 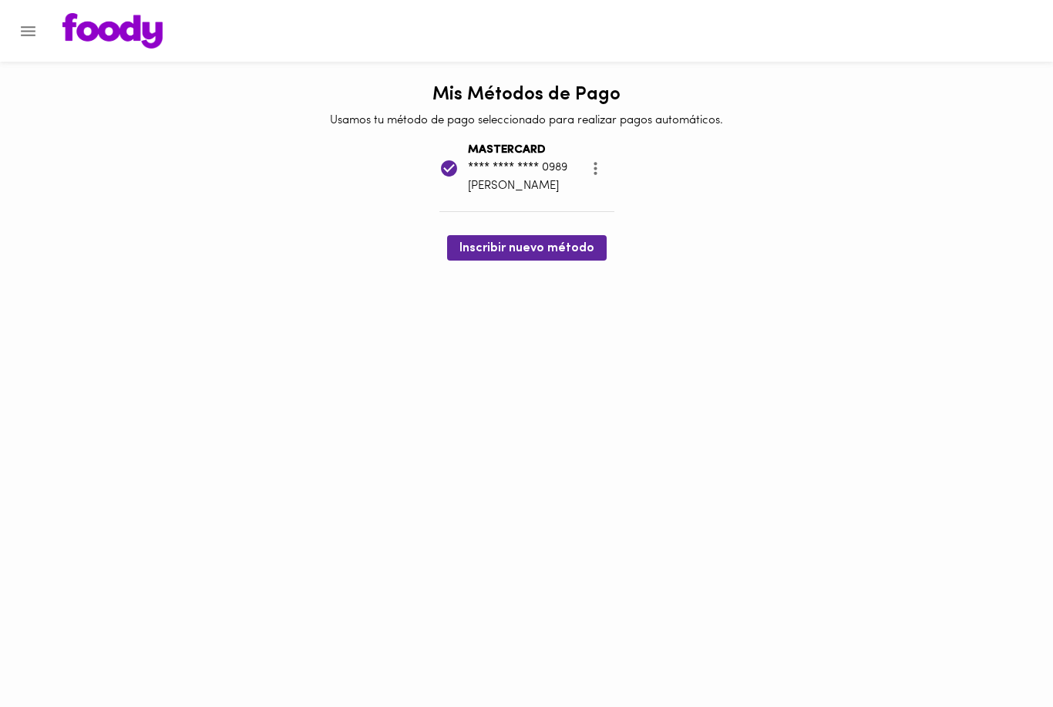 What do you see at coordinates (527, 248) in the screenshot?
I see `span: Inscribir nuevo método` at bounding box center [527, 248].